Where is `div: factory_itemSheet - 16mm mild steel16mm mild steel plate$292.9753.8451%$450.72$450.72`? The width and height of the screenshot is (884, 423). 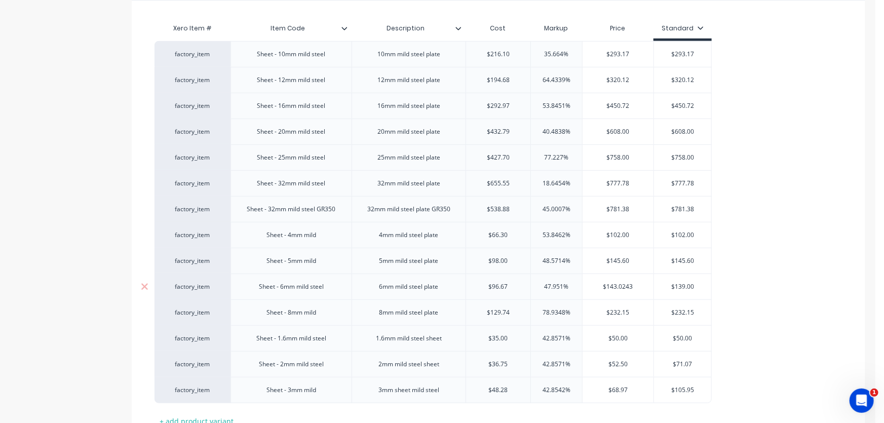 div: factory_itemSheet - 16mm mild steel16mm mild steel plate$292.9753.8451%$450.72$450.72 is located at coordinates (433, 105).